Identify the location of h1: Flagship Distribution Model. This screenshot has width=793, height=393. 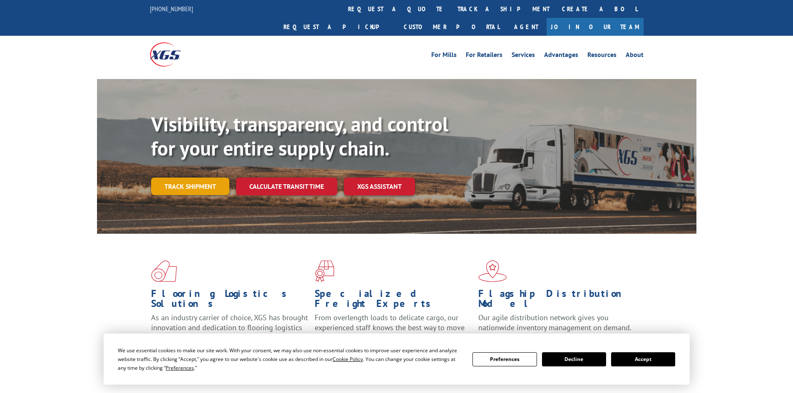
(557, 301).